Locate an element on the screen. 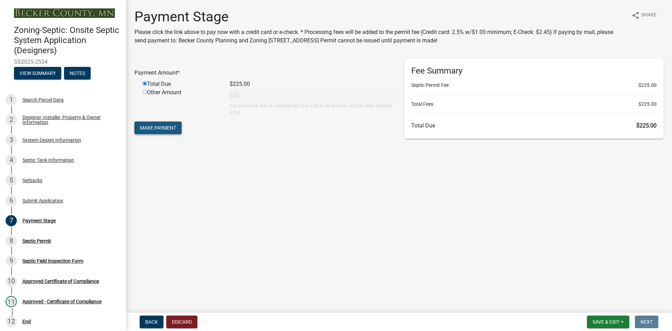 This screenshot has width=672, height=331. li: Septic Permit Fee is located at coordinates (534, 85).